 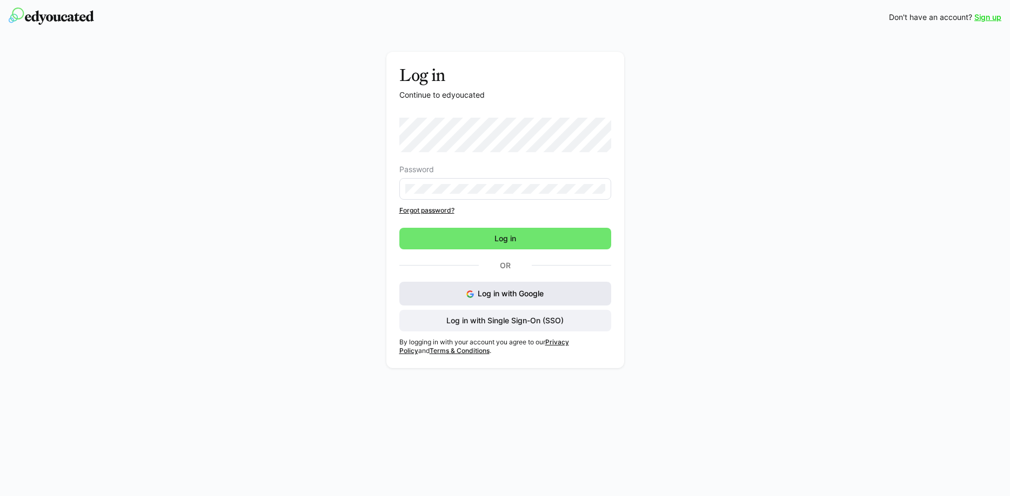 What do you see at coordinates (505, 239) in the screenshot?
I see `button: Log in` at bounding box center [505, 239].